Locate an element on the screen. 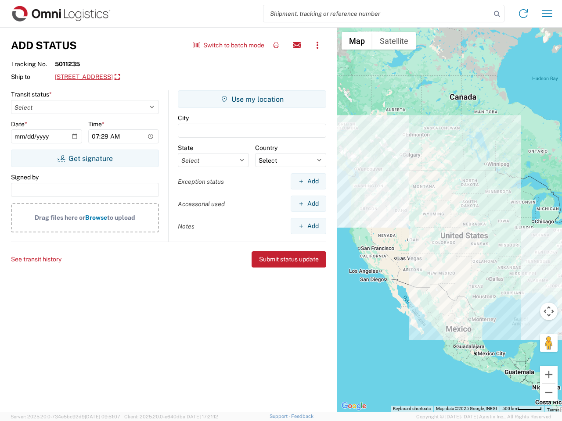  label: Accessorial used is located at coordinates (201, 204).